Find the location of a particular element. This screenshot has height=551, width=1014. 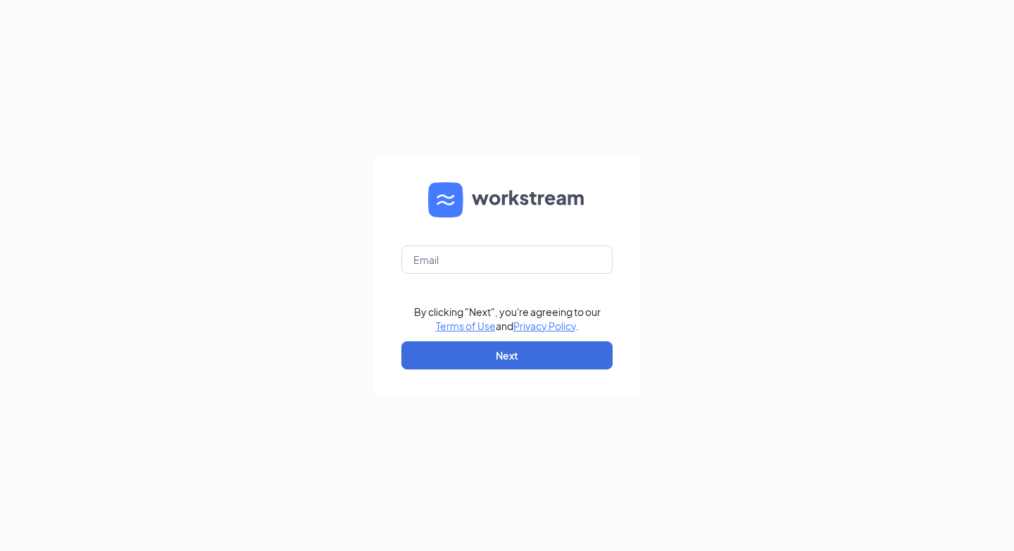

div: By clicking "Next", you're agreeing to our and . is located at coordinates (507, 319).